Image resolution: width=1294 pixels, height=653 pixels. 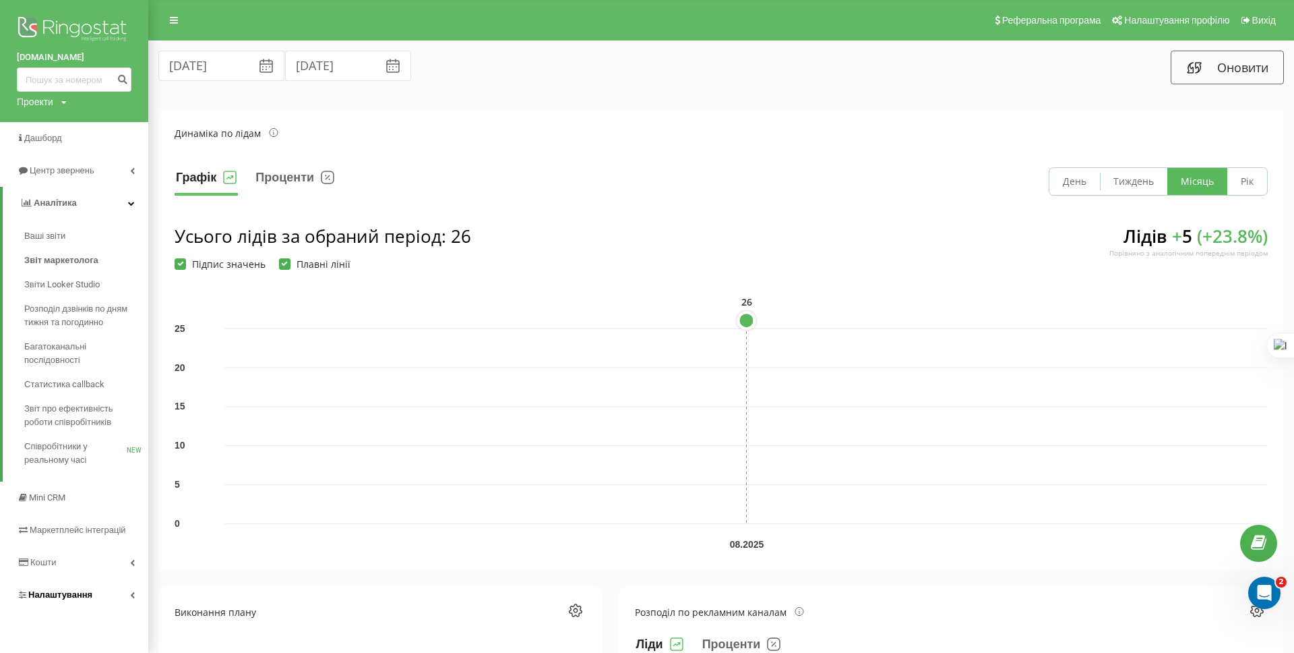 I want to click on button: Графік, so click(x=206, y=181).